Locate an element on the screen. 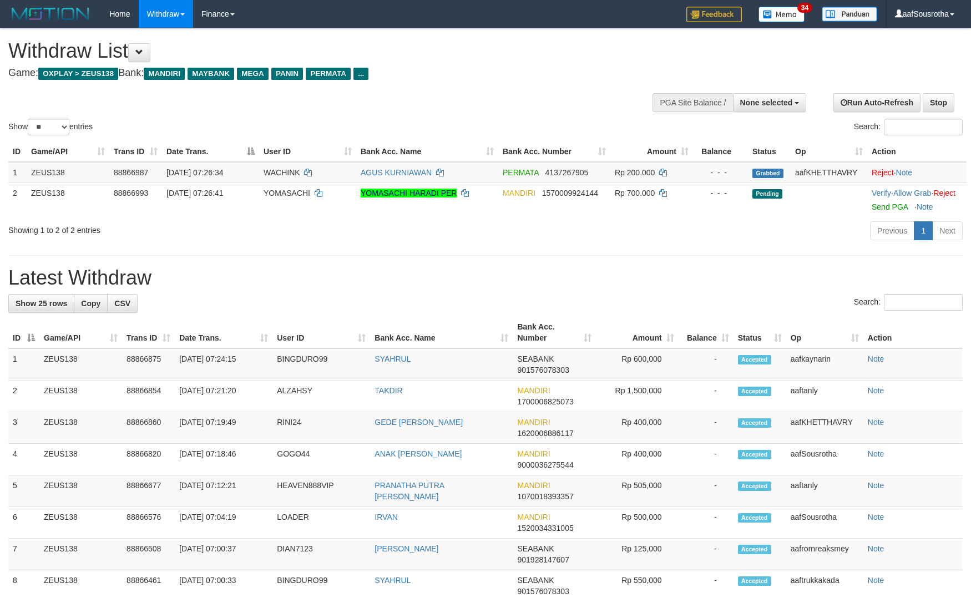 Image resolution: width=971 pixels, height=598 pixels. td: Rp 505,000 is located at coordinates (637, 491).